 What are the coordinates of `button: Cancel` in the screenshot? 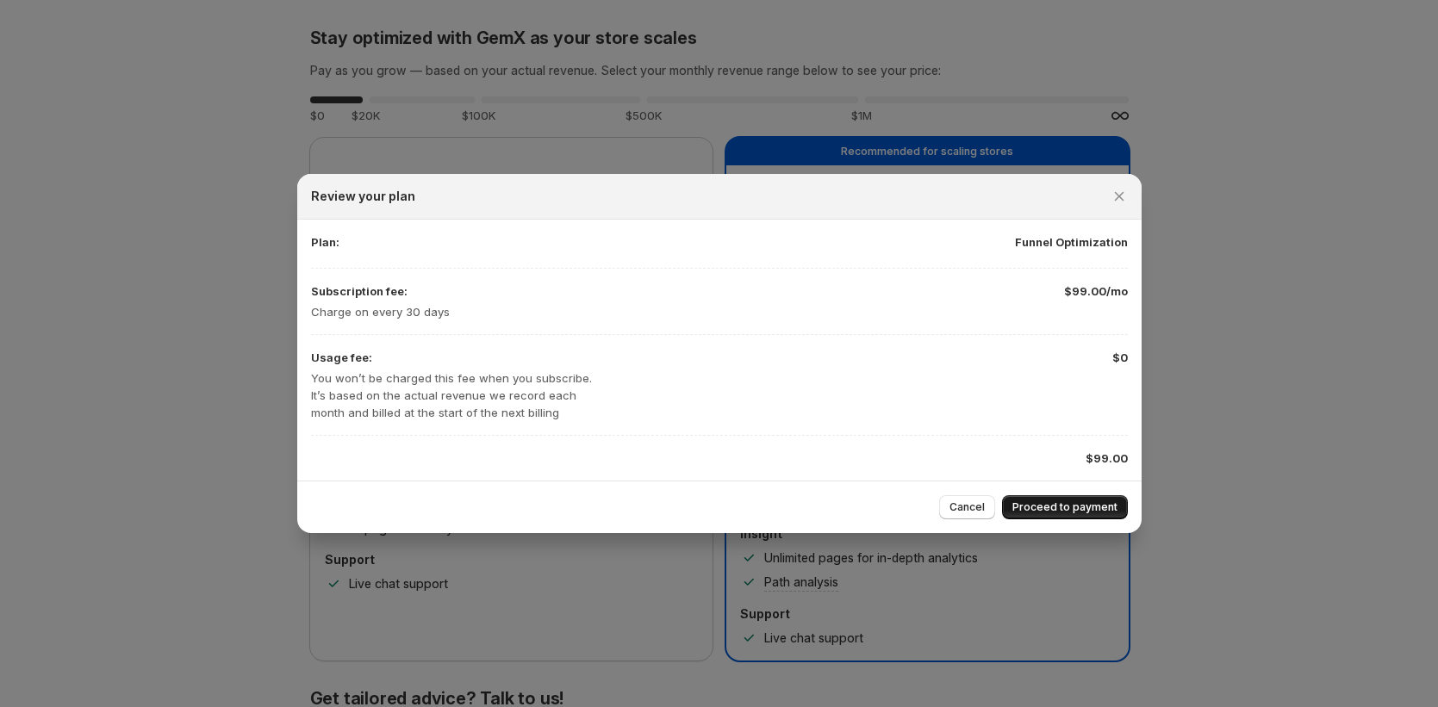 It's located at (967, 507).